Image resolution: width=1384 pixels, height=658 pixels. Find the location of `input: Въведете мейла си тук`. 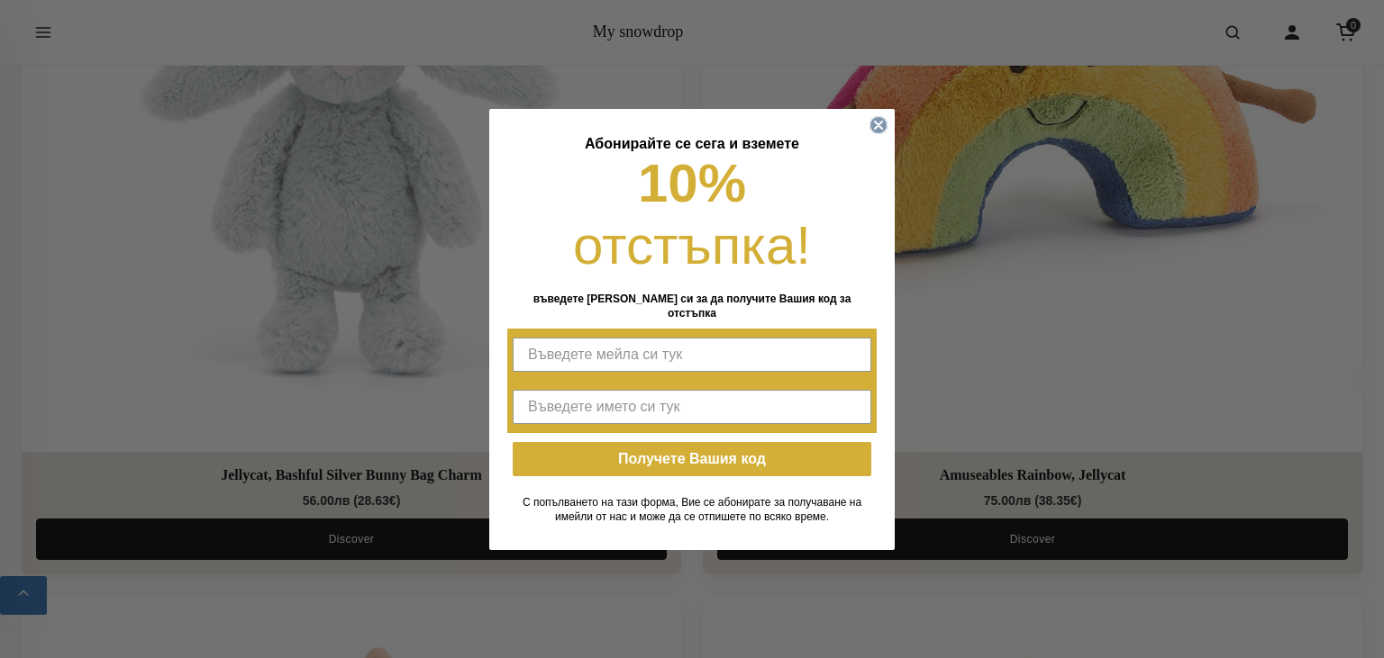

input: Въведете мейла си тук is located at coordinates (692, 355).